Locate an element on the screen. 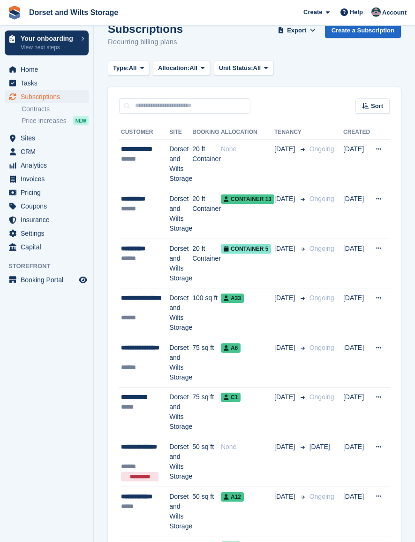 The image size is (415, 542). div: None is located at coordinates (248, 149).